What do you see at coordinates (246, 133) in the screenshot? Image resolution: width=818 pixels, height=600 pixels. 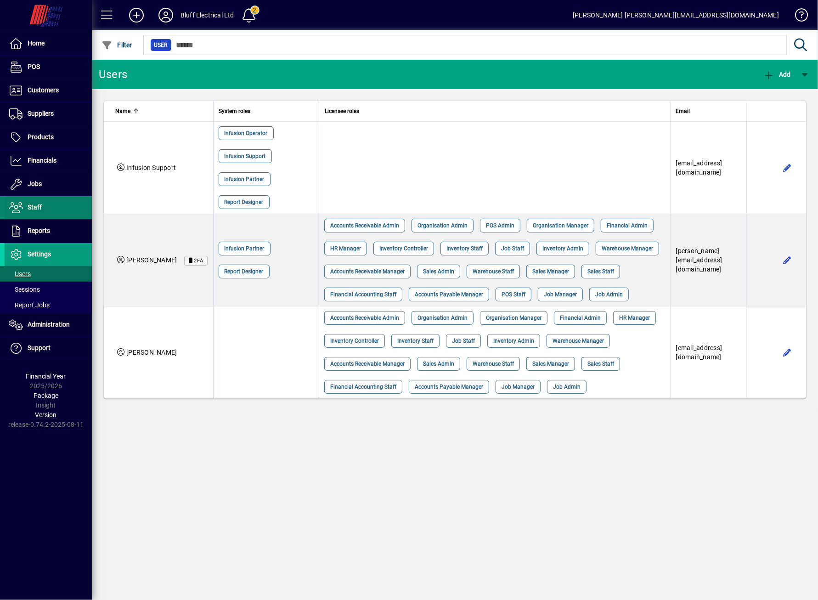 I see `span: Infusion Operator` at bounding box center [246, 133].